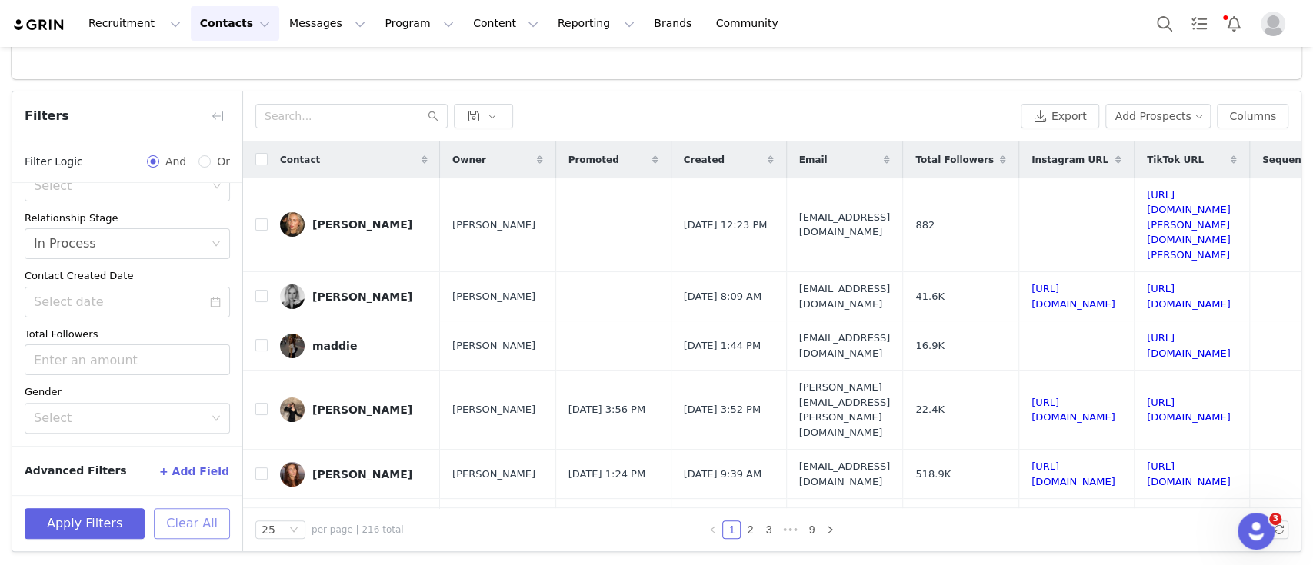 This screenshot has width=1313, height=565. What do you see at coordinates (1276, 24) in the screenshot?
I see `button: Profile` at bounding box center [1276, 24].